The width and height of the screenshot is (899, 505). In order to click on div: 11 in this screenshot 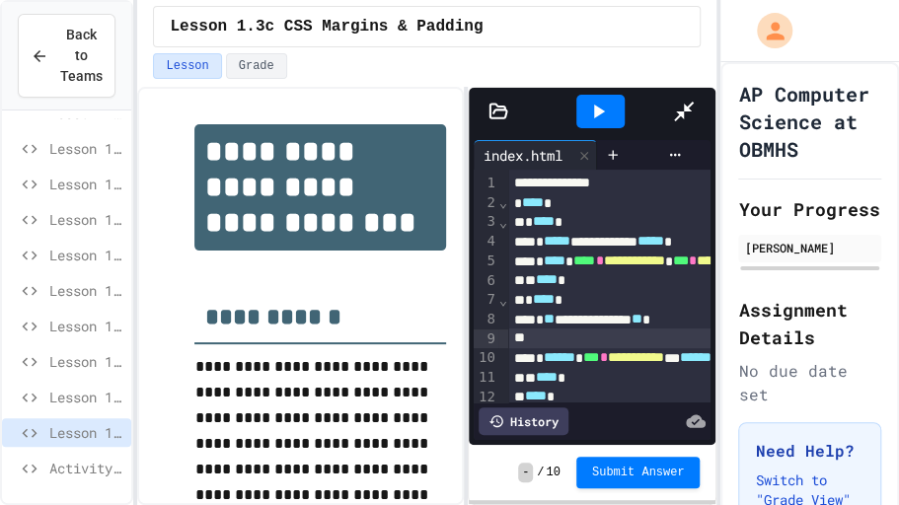, I will do `click(485, 378)`.